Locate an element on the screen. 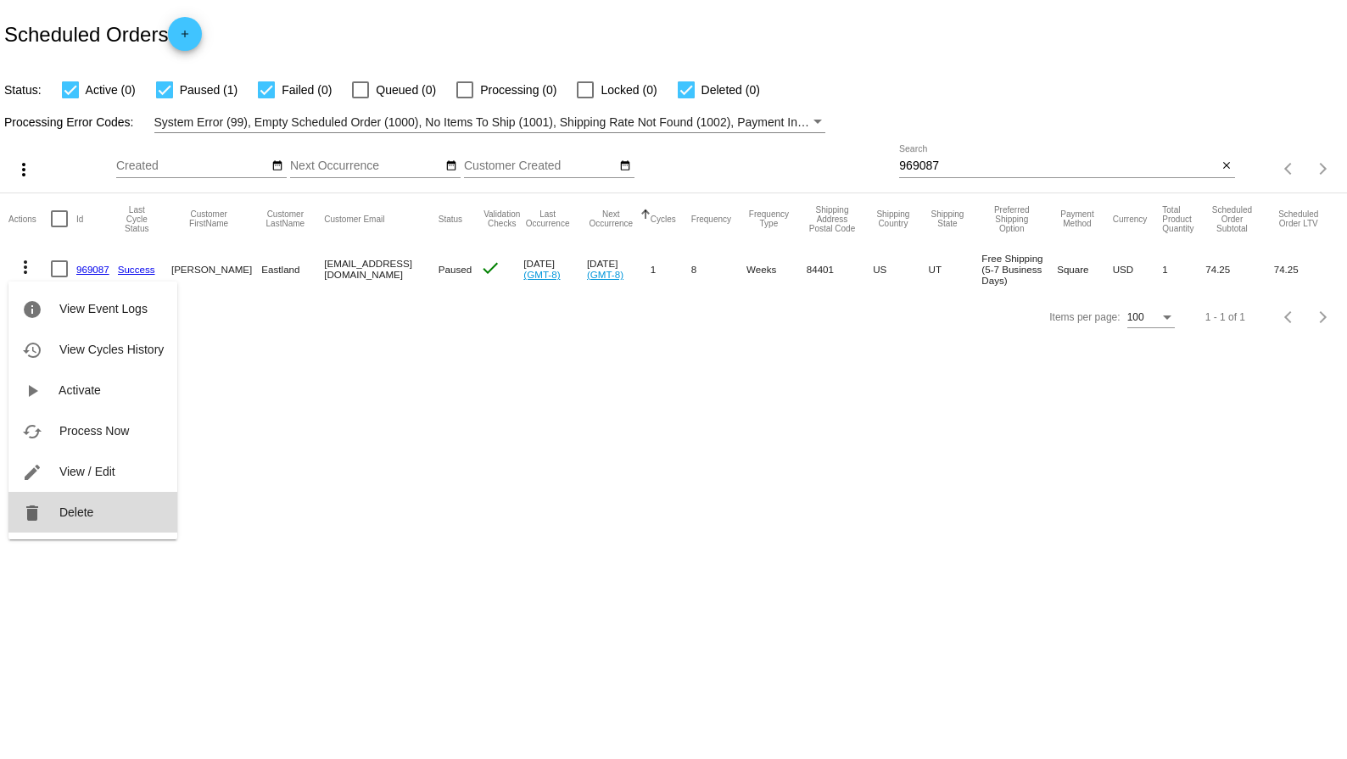 Image resolution: width=1347 pixels, height=759 pixels. mat-icon: edit is located at coordinates (32, 473).